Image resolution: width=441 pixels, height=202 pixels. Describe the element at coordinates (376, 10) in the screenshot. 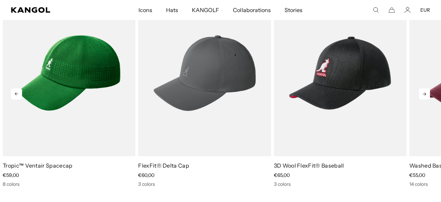

I see `summary: Search here` at that location.